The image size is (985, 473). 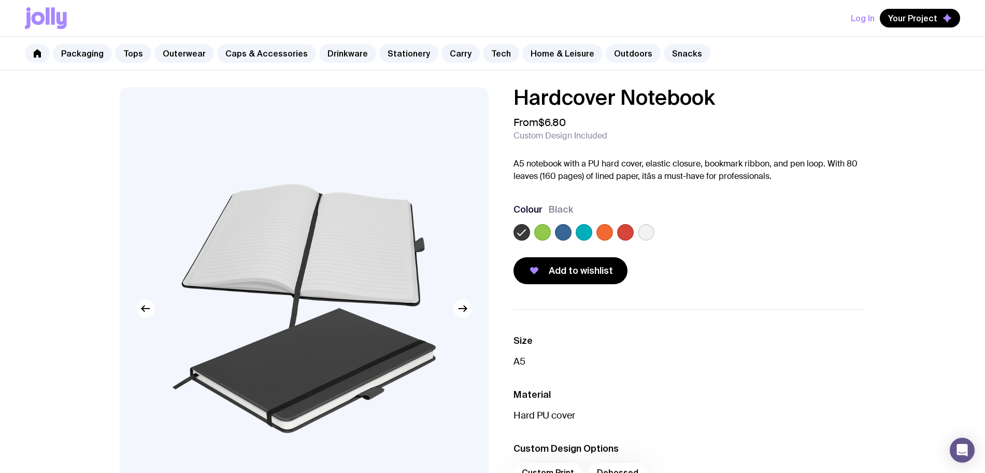 What do you see at coordinates (690, 361) in the screenshot?
I see `p: A5` at bounding box center [690, 361].